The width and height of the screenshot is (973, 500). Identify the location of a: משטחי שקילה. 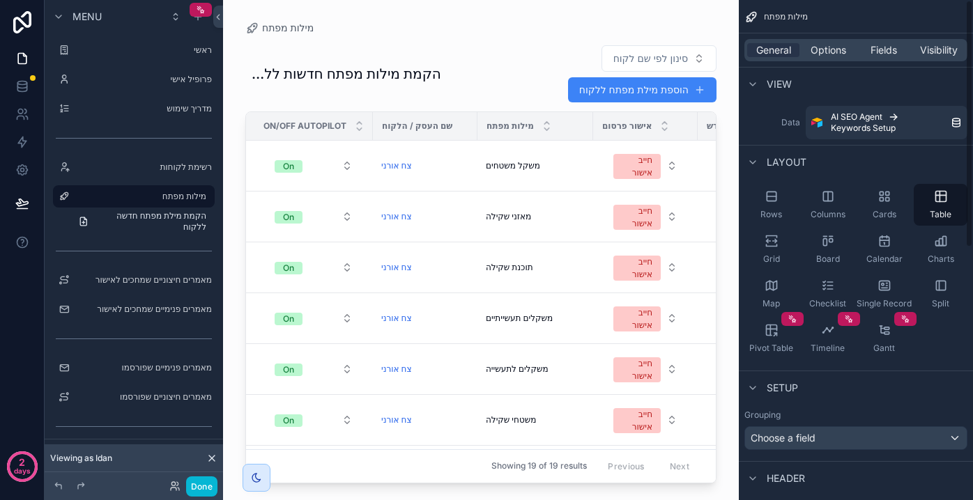
(535, 420).